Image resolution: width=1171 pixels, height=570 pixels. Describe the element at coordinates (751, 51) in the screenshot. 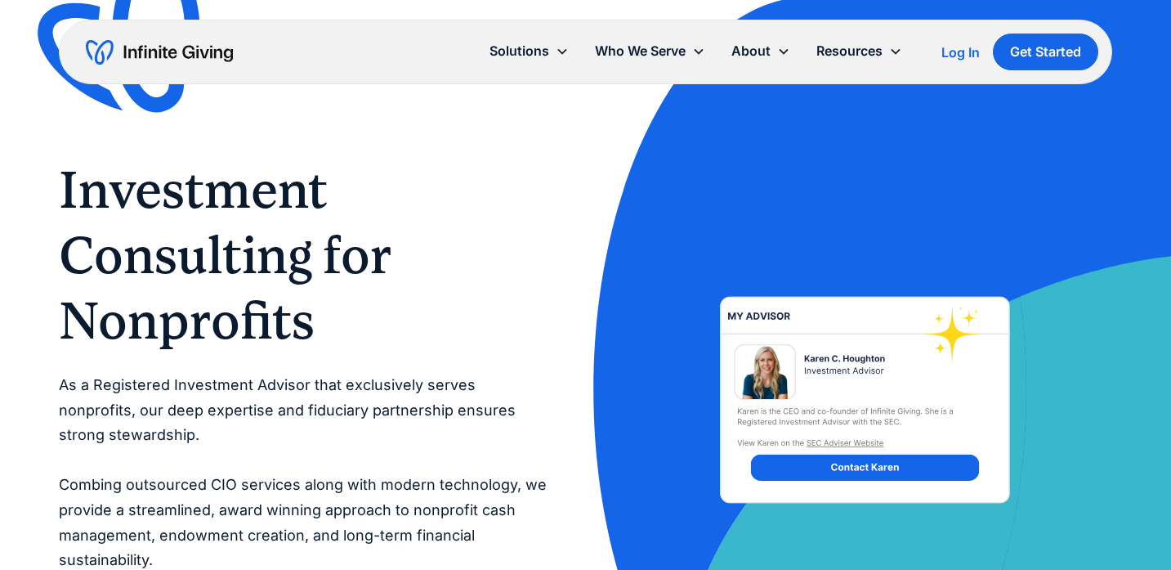

I see `div: About` at that location.